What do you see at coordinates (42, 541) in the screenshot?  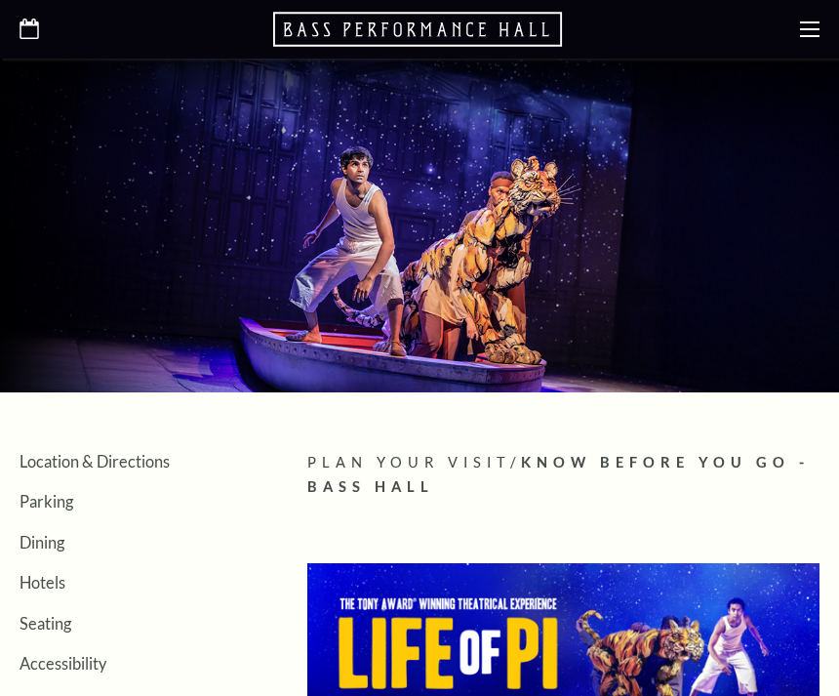 I see `a: Dining` at bounding box center [42, 541].